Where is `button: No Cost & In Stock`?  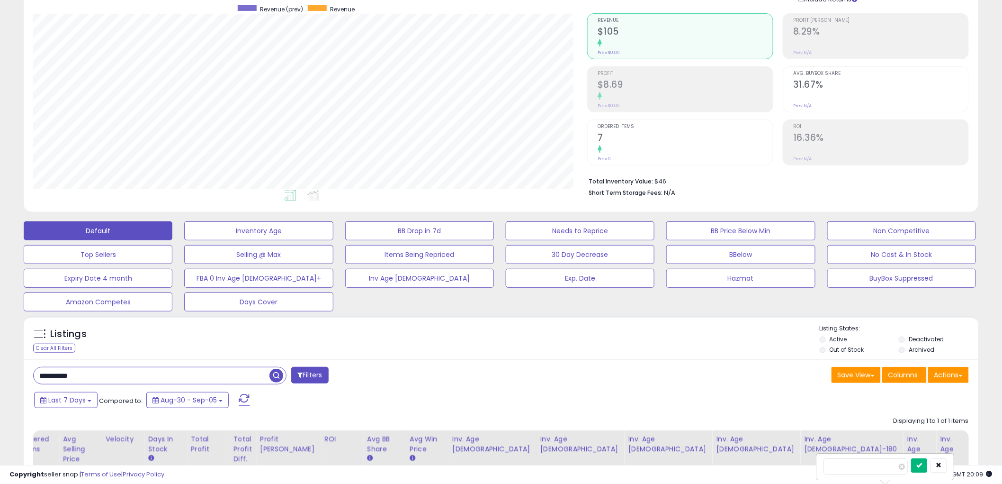
button: No Cost & In Stock is located at coordinates (902, 254).